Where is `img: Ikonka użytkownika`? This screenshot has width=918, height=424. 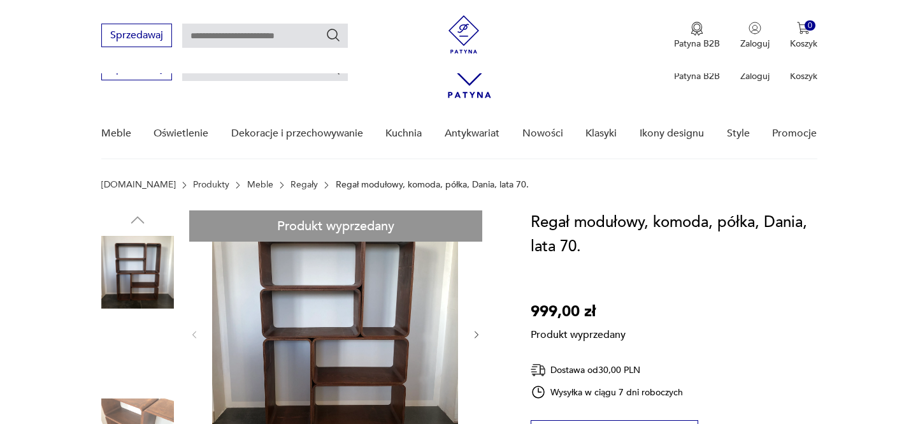 img: Ikonka użytkownika is located at coordinates (755, 28).